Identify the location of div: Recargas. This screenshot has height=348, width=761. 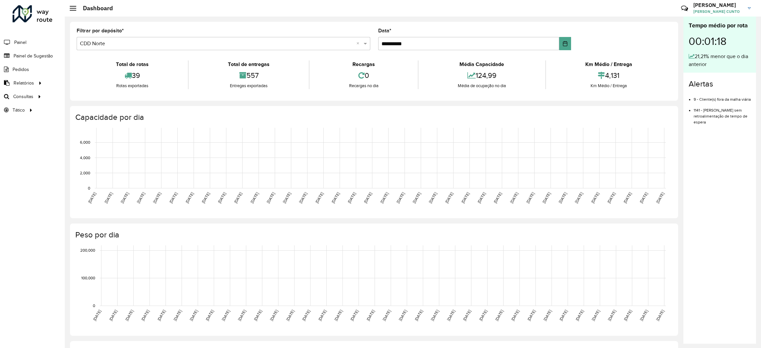
(363, 64).